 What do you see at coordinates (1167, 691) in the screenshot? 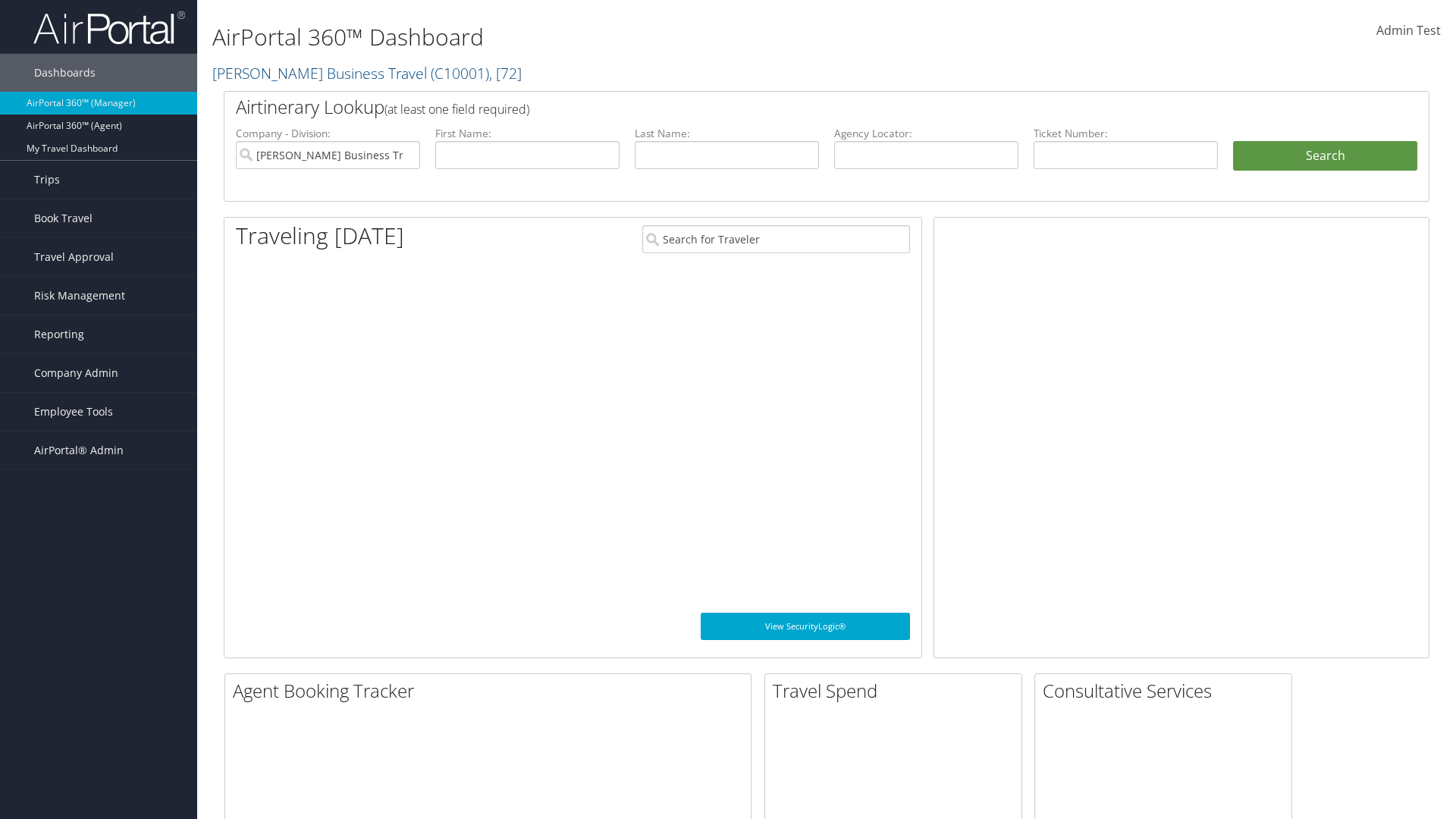
I see `h2: Consultative Services` at bounding box center [1167, 691].